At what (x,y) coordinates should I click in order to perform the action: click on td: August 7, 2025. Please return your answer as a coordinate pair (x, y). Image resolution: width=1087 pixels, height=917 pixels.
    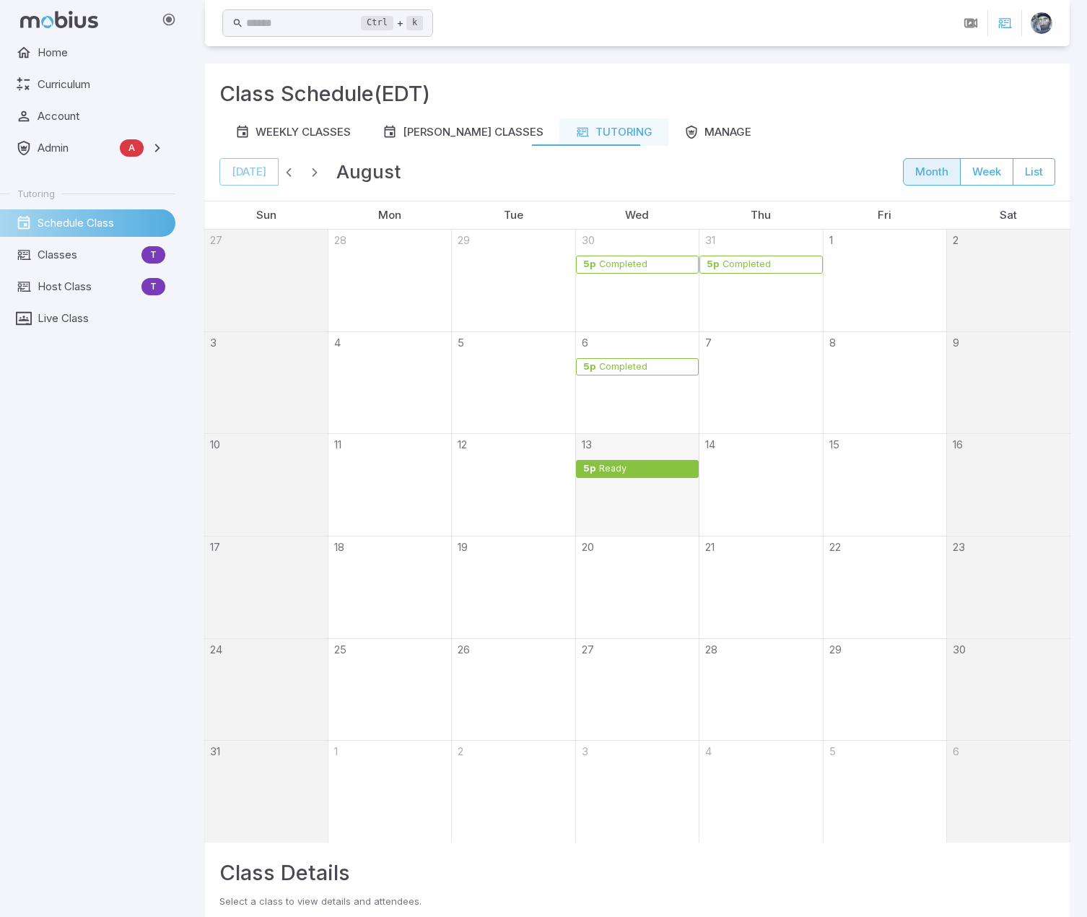
    Looking at the image, I should click on (761, 383).